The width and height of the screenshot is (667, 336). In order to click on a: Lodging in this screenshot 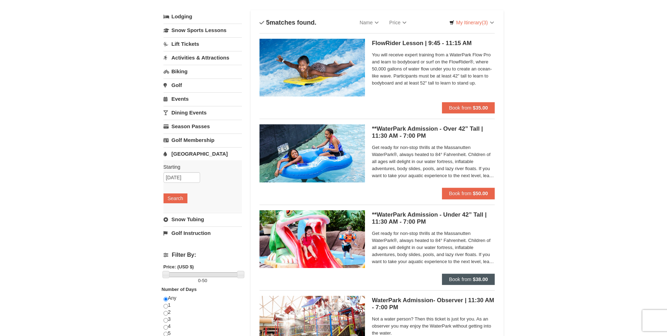, I will do `click(203, 17)`.